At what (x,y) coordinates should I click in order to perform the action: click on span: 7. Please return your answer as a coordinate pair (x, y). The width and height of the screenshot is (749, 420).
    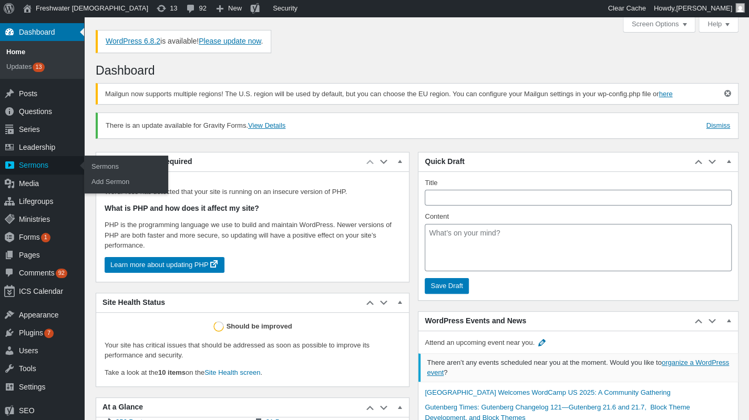
    Looking at the image, I should click on (49, 333).